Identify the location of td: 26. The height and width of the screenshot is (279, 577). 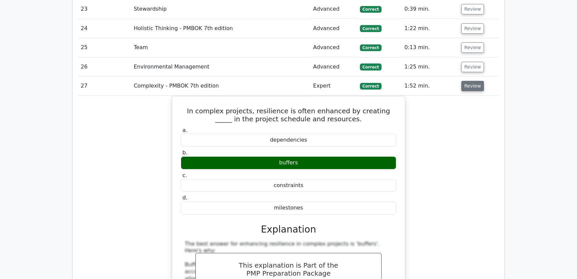
(104, 67).